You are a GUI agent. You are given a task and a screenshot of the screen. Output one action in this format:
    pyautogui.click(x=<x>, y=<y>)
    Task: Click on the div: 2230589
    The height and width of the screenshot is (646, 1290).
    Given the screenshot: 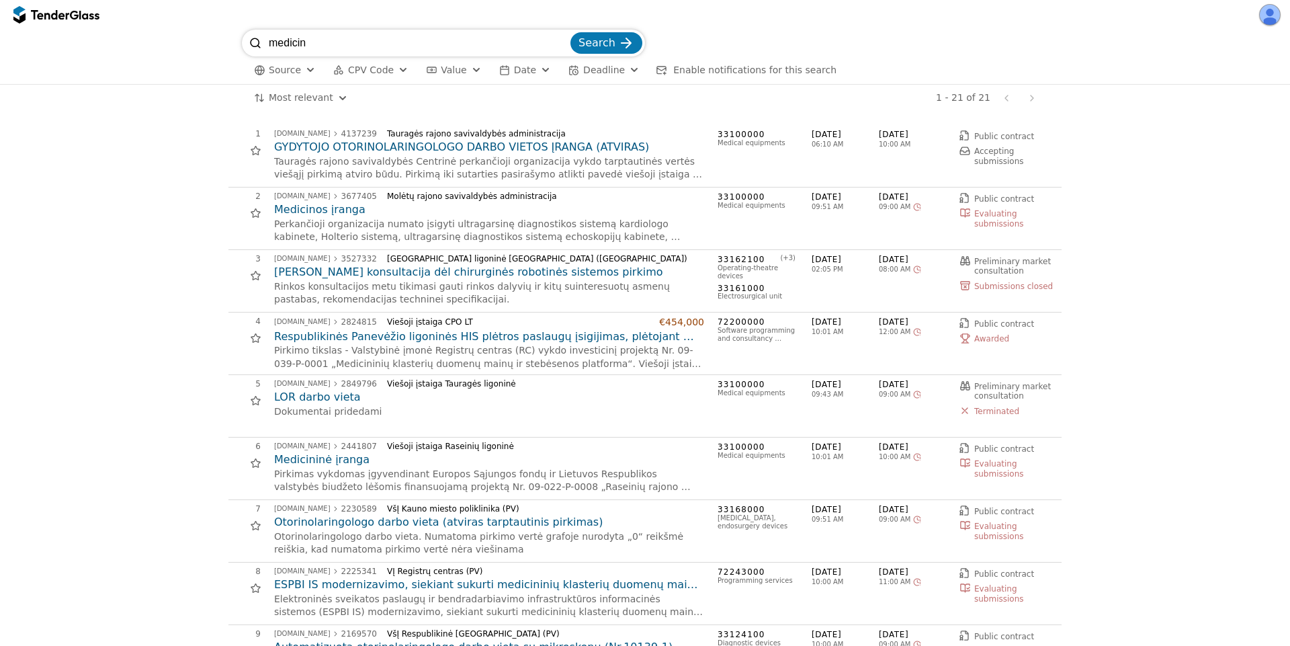 What is the action you would take?
    pyautogui.click(x=359, y=509)
    